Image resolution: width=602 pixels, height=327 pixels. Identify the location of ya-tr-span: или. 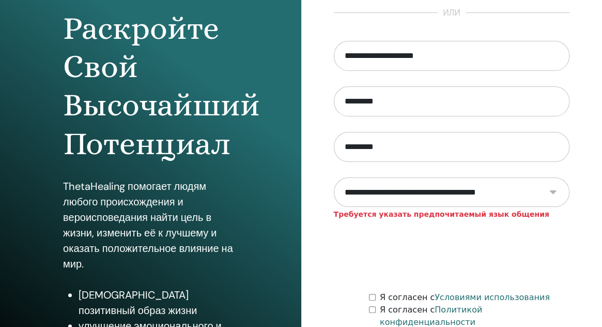
(452, 12).